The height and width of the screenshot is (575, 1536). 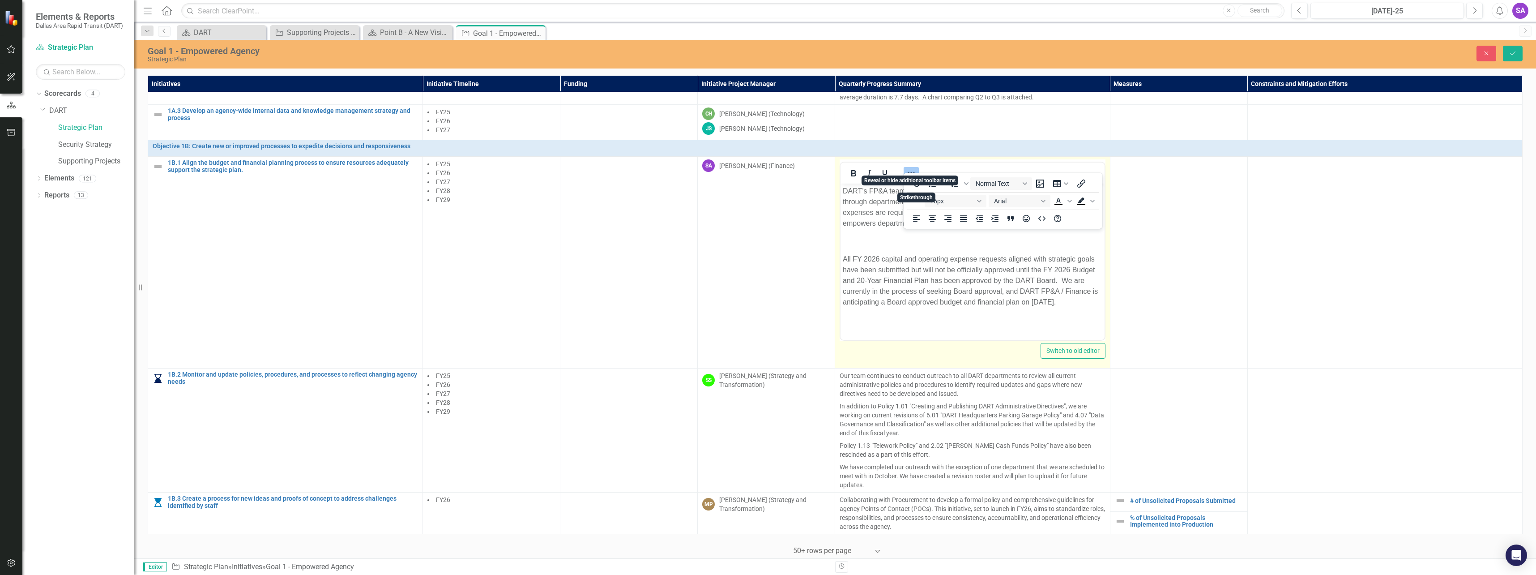 I want to click on div: SS, so click(x=708, y=380).